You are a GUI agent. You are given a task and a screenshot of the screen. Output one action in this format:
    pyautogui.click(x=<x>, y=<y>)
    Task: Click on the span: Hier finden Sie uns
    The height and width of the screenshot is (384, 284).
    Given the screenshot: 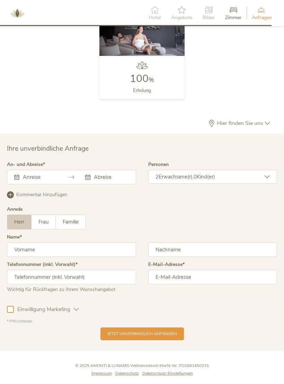 What is the action you would take?
    pyautogui.click(x=240, y=123)
    